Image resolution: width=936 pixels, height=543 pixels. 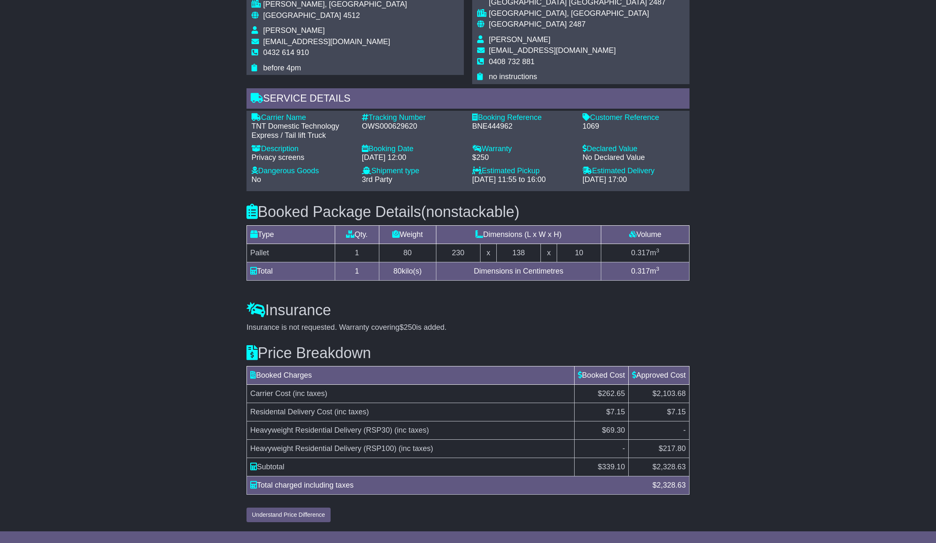 What do you see at coordinates (523, 171) in the screenshot?
I see `div: Estimated Pickup` at bounding box center [523, 171].